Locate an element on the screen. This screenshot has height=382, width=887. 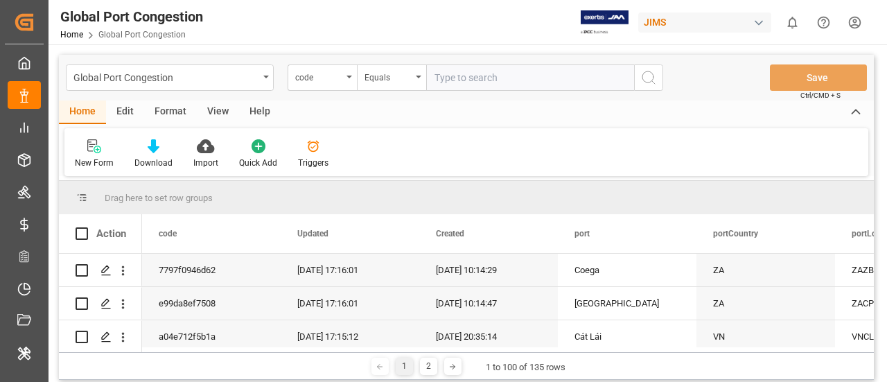
span: Drag here to set row groups is located at coordinates (159, 197).